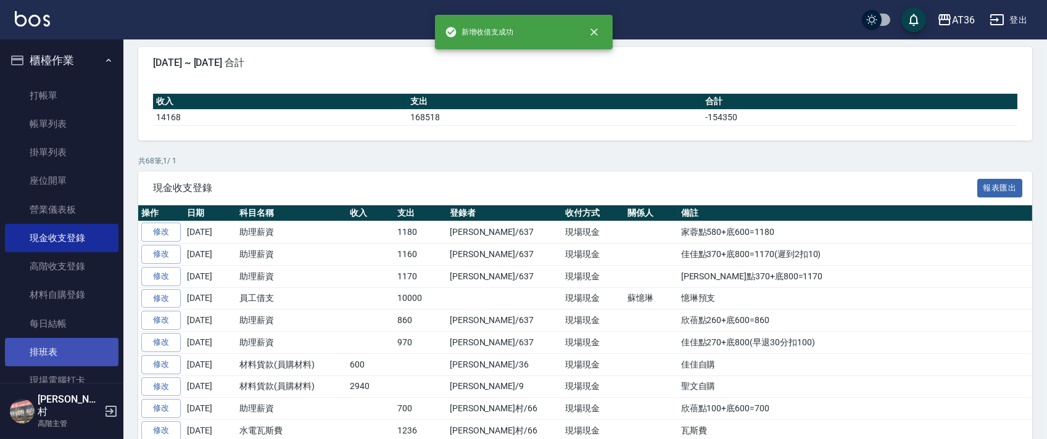 The image size is (1047, 439). Describe the element at coordinates (62, 152) in the screenshot. I see `a: 掛單列表` at that location.